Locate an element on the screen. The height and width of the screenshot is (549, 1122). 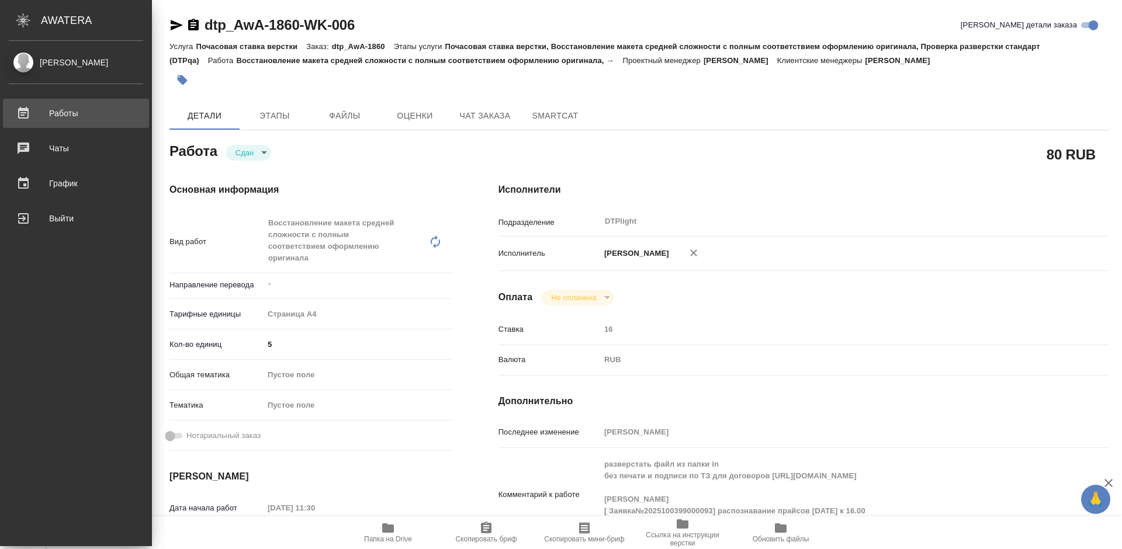
h4: Дополнительно is located at coordinates (803, 401).